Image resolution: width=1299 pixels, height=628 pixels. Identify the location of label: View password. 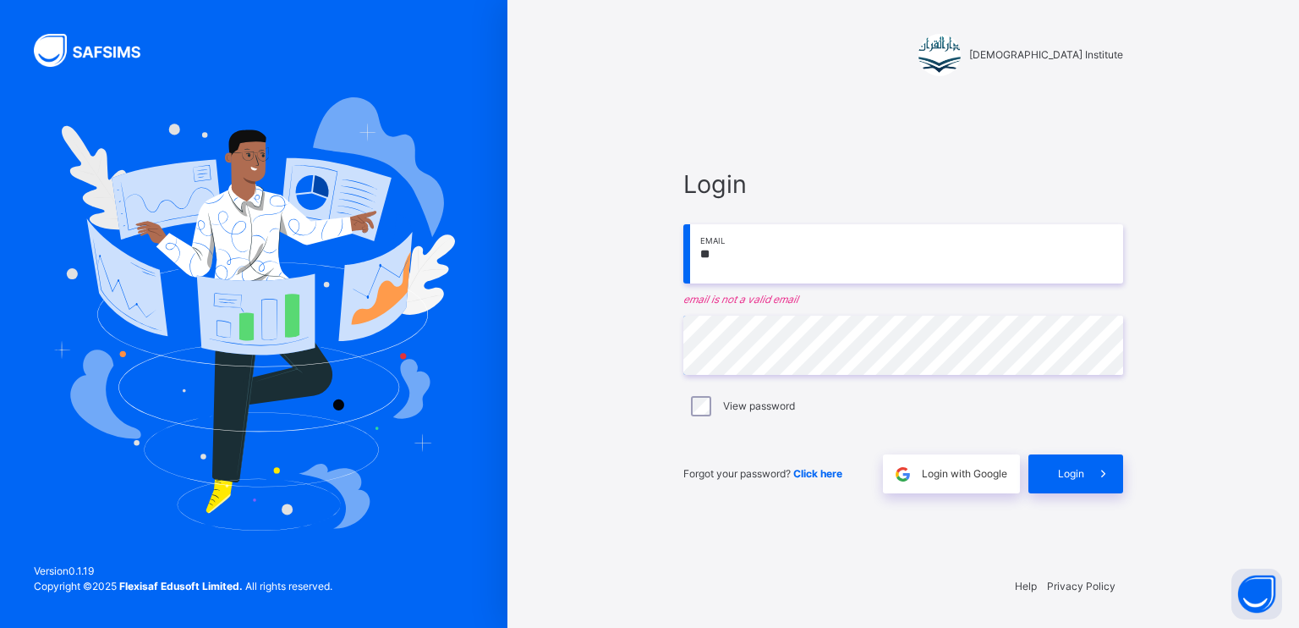
(759, 406).